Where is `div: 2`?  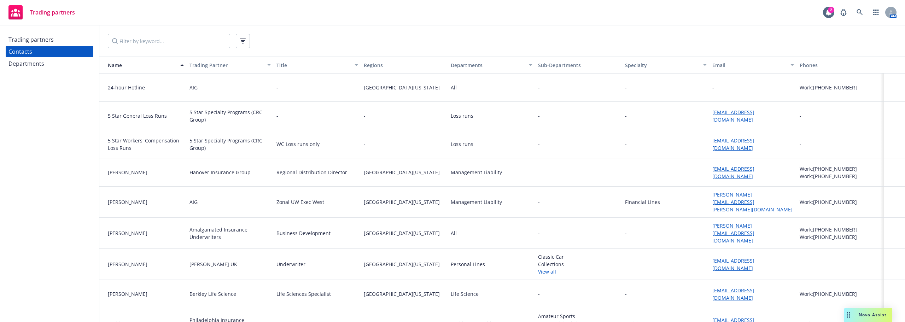
div: 2 is located at coordinates (831, 10).